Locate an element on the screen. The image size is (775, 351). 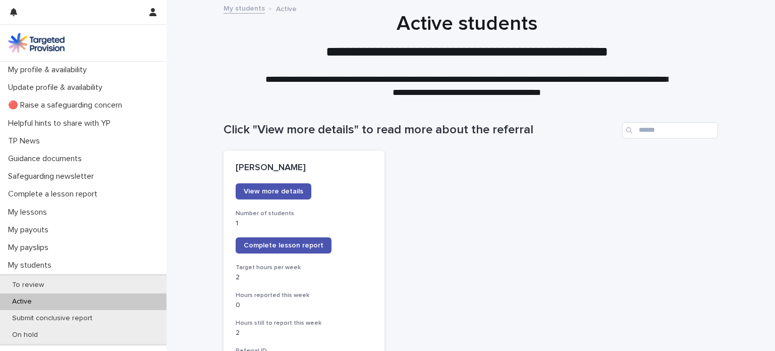
p: 1 is located at coordinates (304, 223).